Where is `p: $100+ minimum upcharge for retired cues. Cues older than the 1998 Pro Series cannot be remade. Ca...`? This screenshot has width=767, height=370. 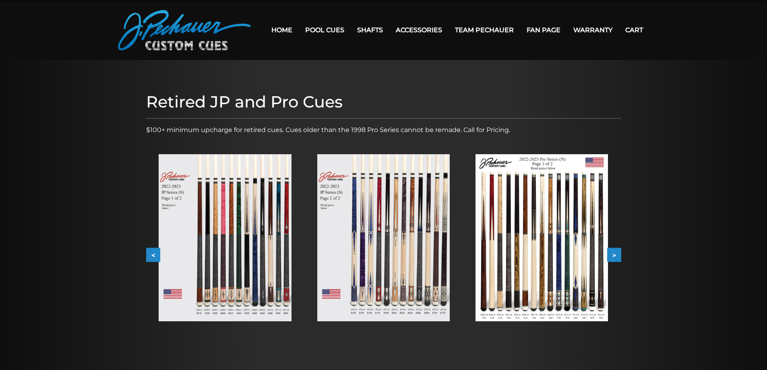 p: $100+ minimum upcharge for retired cues. Cues older than the 1998 Pro Series cannot be remade. Ca... is located at coordinates (384, 130).